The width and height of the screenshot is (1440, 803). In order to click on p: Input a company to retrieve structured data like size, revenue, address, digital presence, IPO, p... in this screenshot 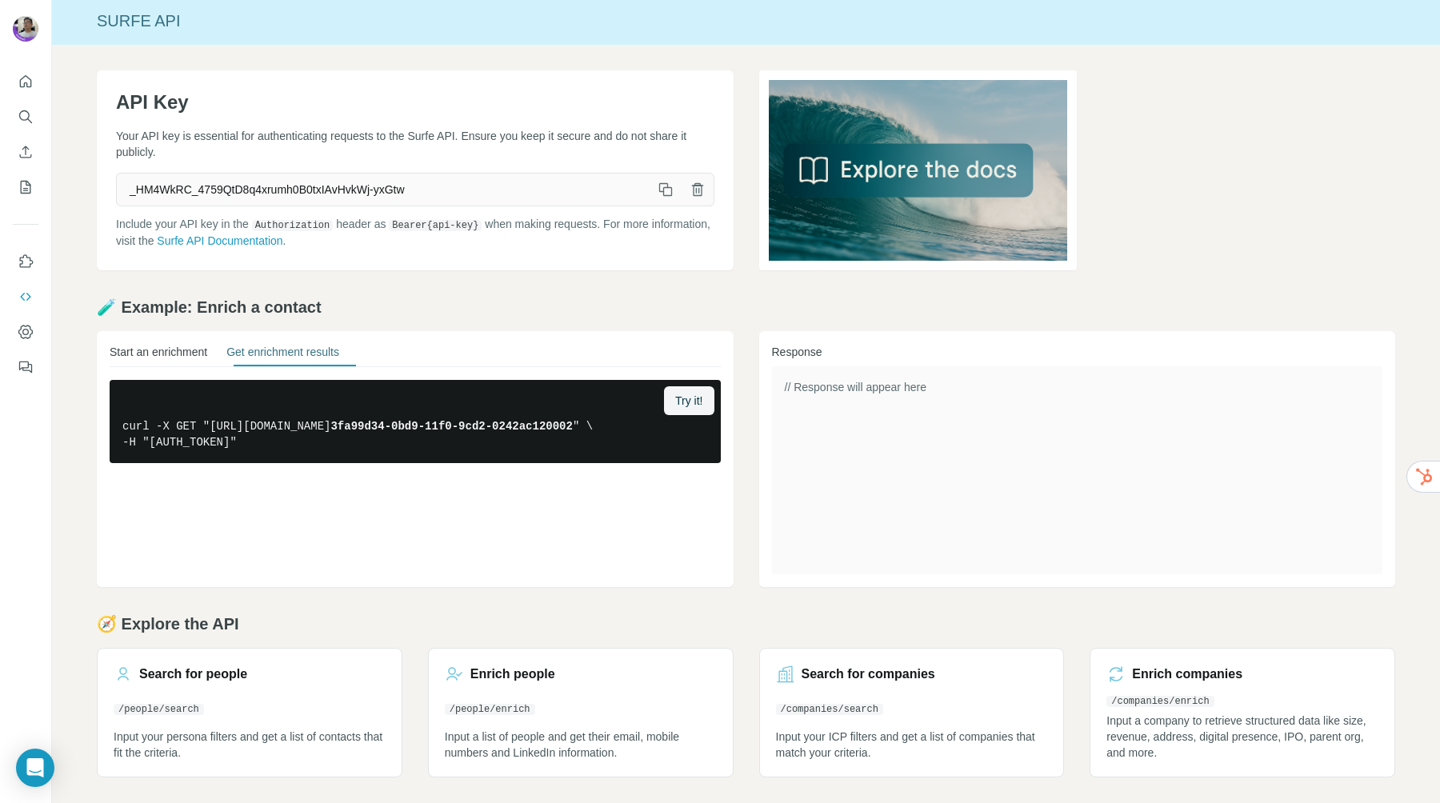, I will do `click(1242, 737)`.